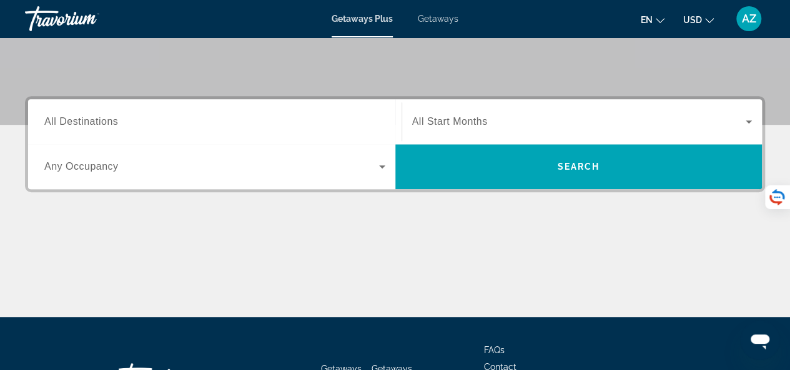 The image size is (790, 370). I want to click on a: FAQs, so click(494, 350).